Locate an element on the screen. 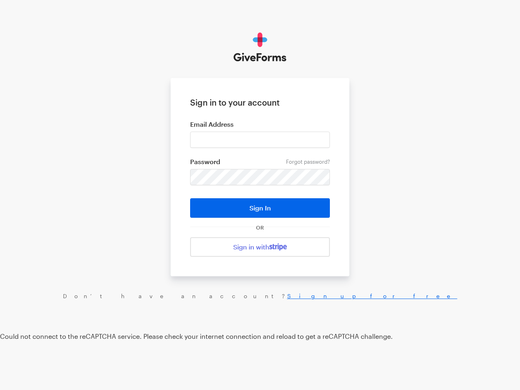 This screenshot has height=390, width=520. img: GiveForms is located at coordinates (260, 47).